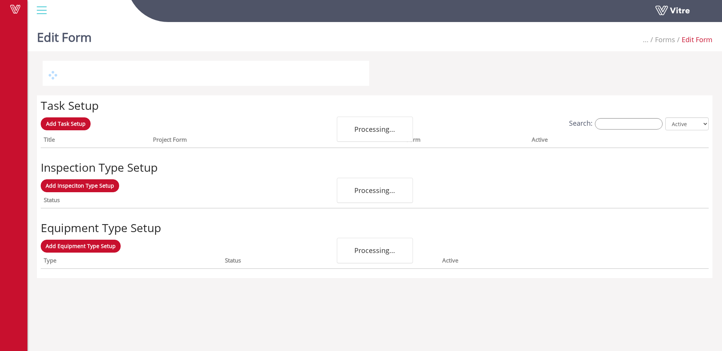 This screenshot has height=351, width=722. What do you see at coordinates (131, 262) in the screenshot?
I see `th: Type` at bounding box center [131, 262].